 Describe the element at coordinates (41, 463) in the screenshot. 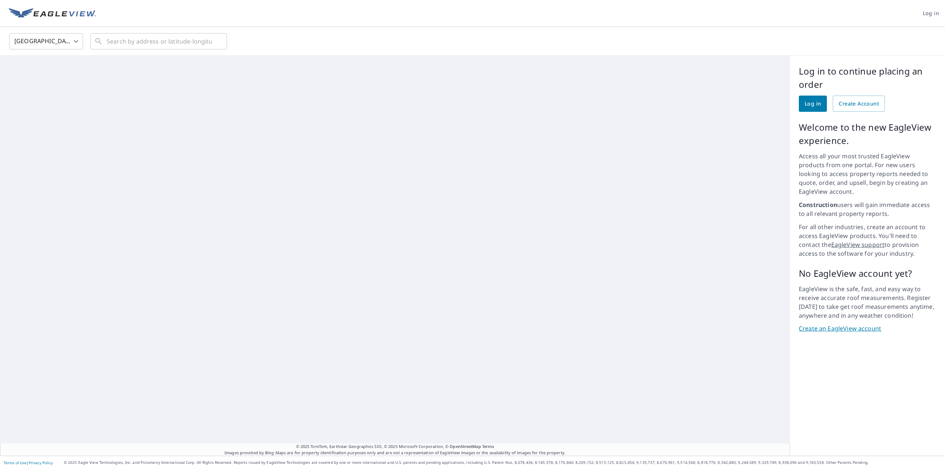

I see `a: Privacy Policy` at that location.